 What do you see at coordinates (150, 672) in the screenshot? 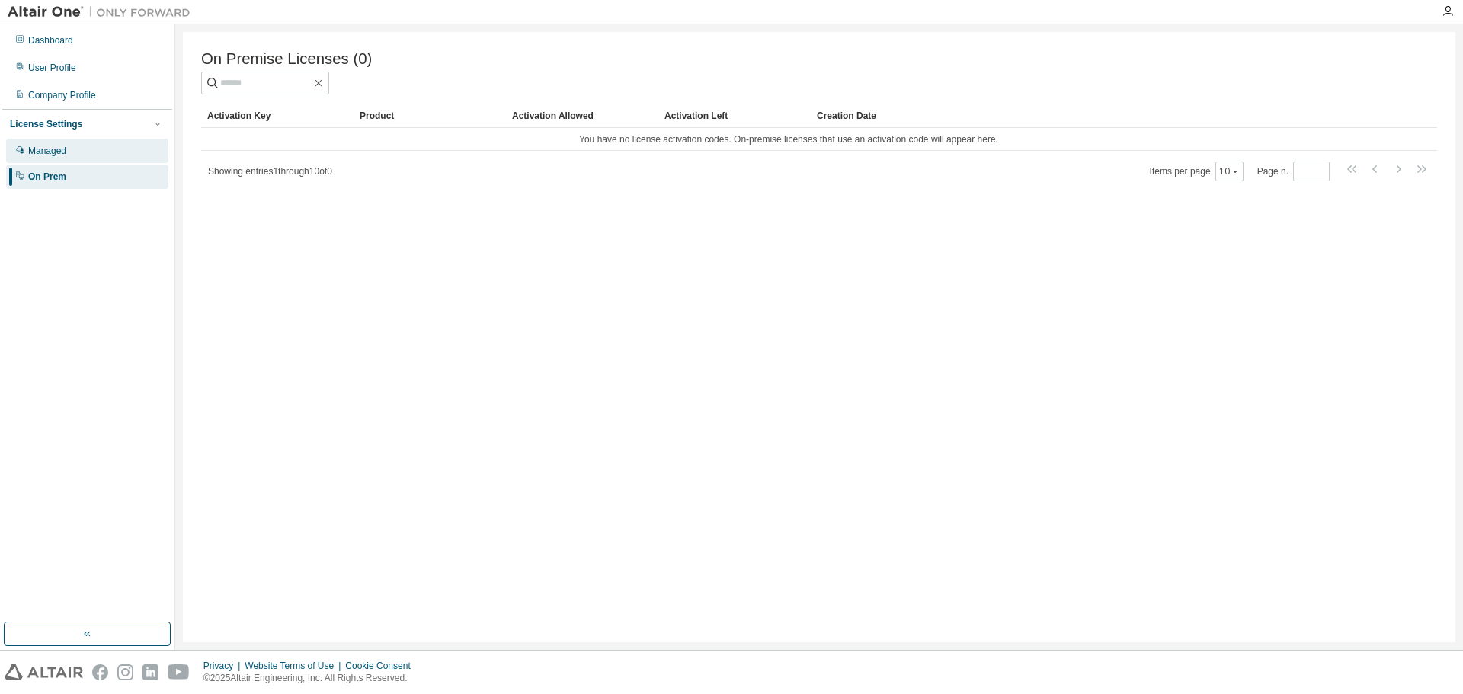
I see `img: linkedin.svg` at bounding box center [150, 672].